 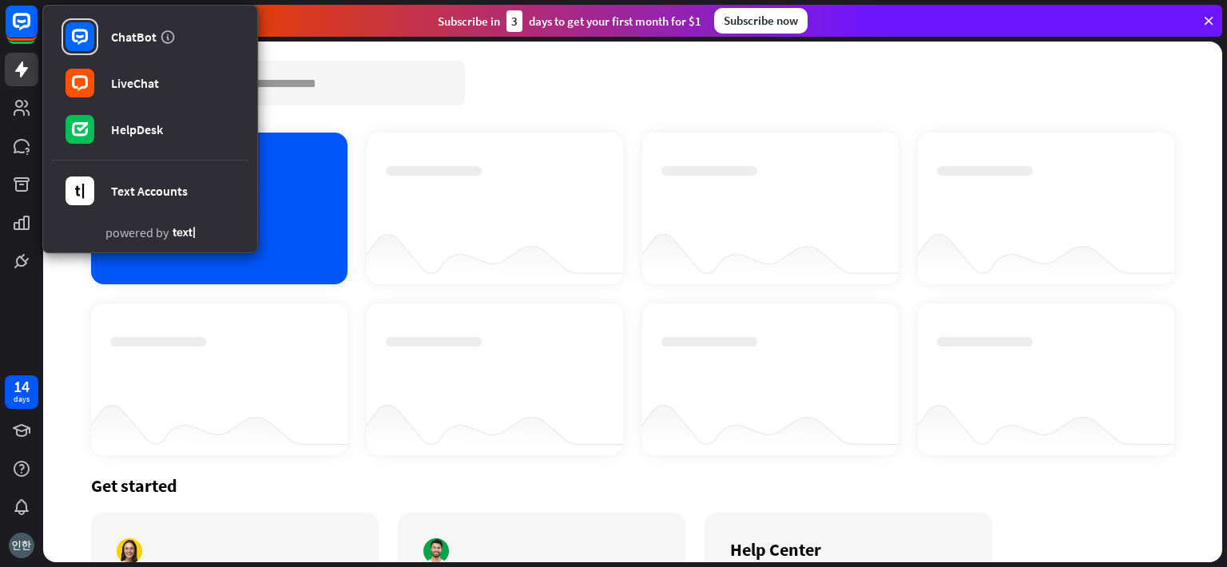 What do you see at coordinates (848, 550) in the screenshot?
I see `div: Help Center` at bounding box center [848, 550].